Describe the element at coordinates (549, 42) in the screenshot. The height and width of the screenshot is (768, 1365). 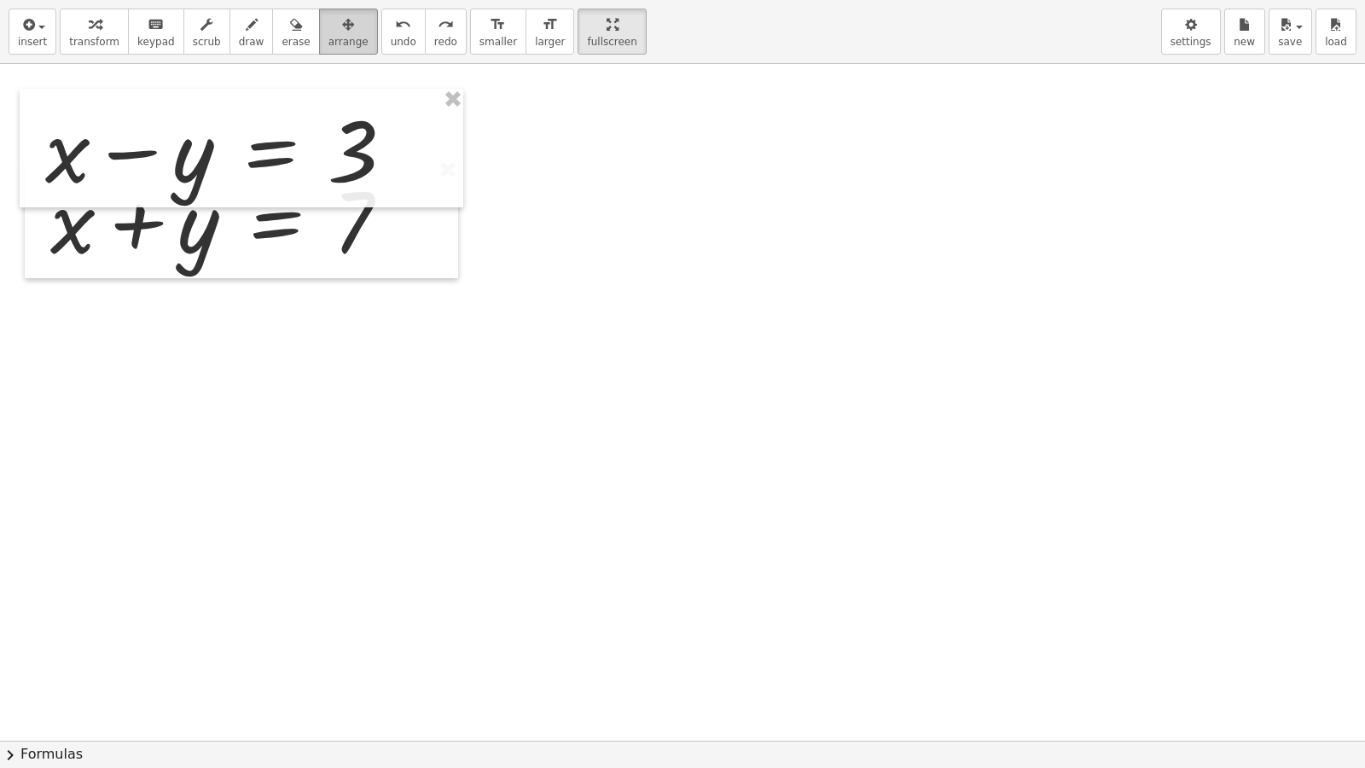
I see `span: larger` at that location.